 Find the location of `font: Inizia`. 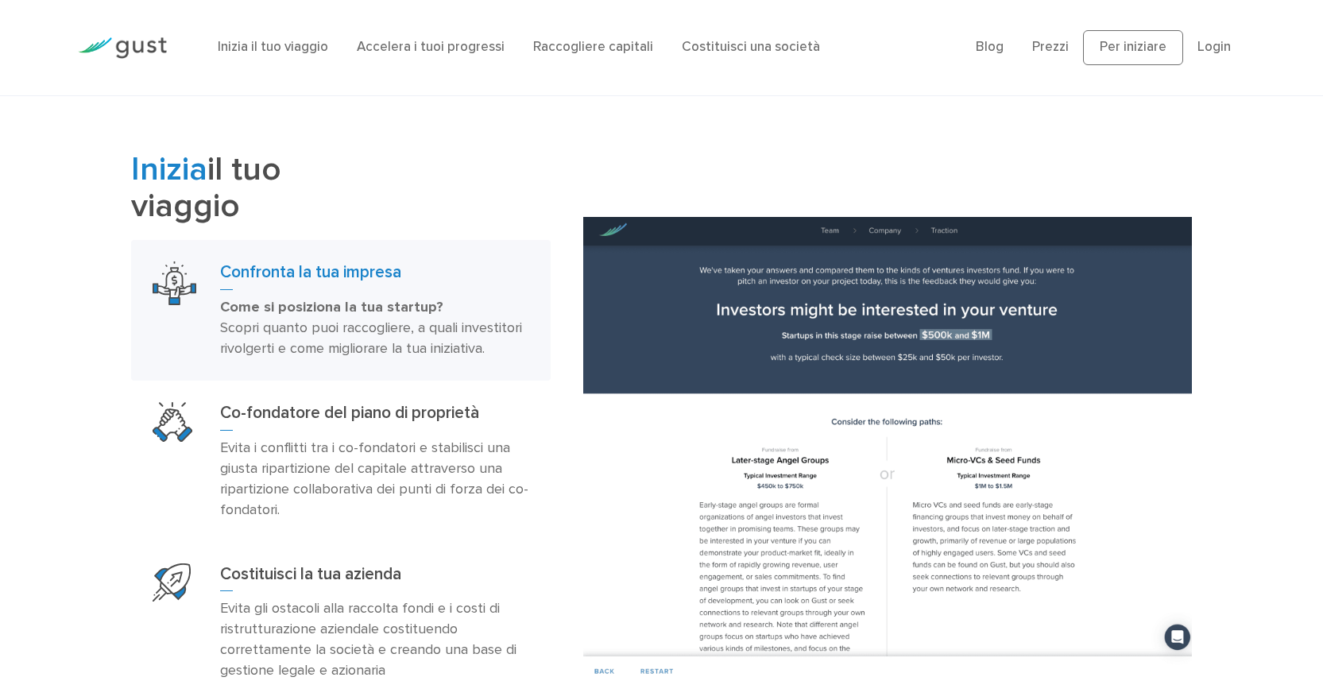

font: Inizia is located at coordinates (169, 169).